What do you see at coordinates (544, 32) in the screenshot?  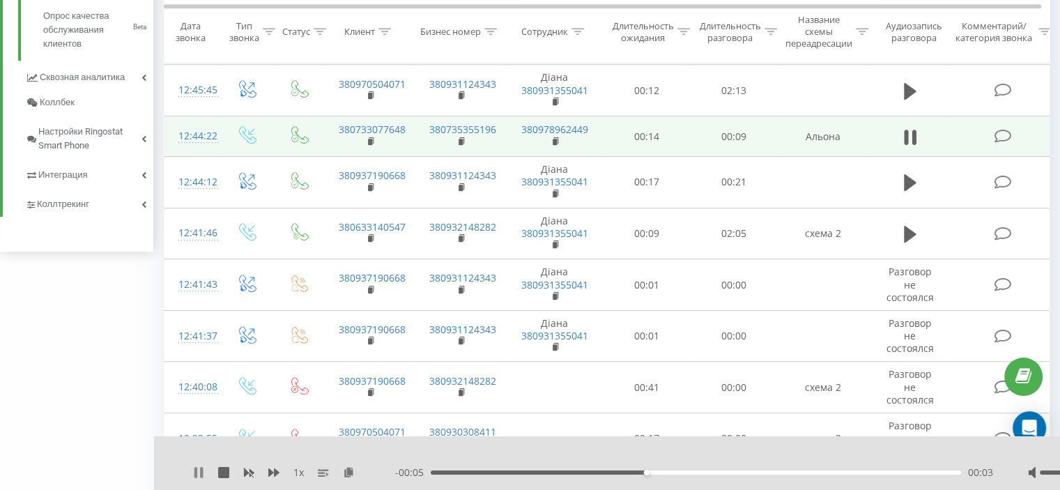 I see `div: Сотрудник` at bounding box center [544, 32].